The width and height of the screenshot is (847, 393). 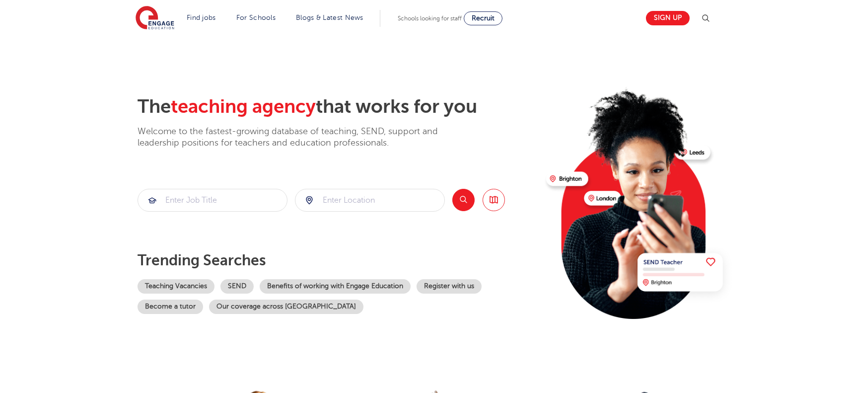 I want to click on p: Welcome to the fastest-growing database of teaching, SEND, support and leadership positions for t..., so click(x=301, y=137).